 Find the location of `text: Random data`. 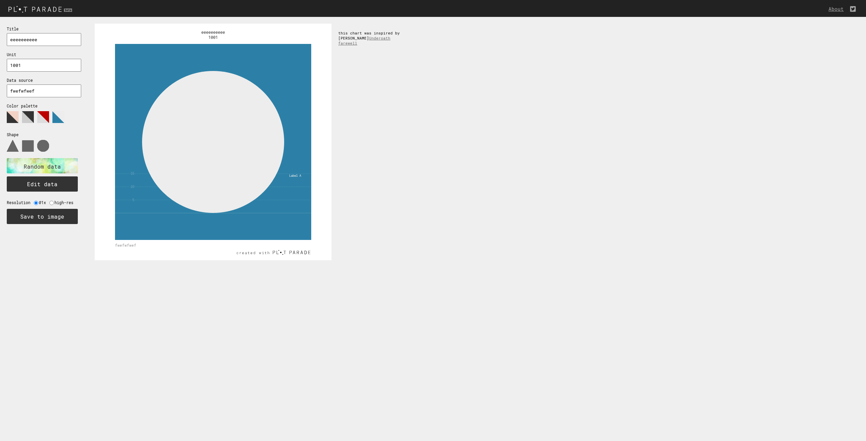

text: Random data is located at coordinates (42, 166).